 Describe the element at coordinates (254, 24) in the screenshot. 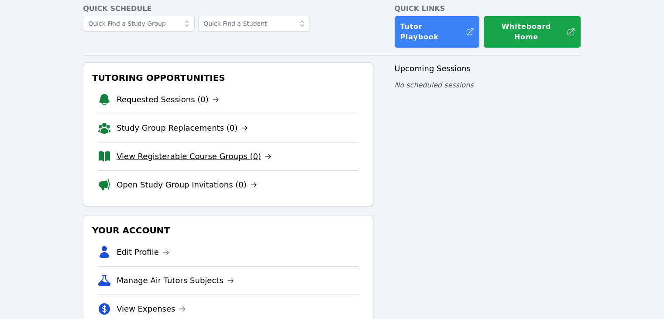

I see `input: Quick Find a Student` at that location.